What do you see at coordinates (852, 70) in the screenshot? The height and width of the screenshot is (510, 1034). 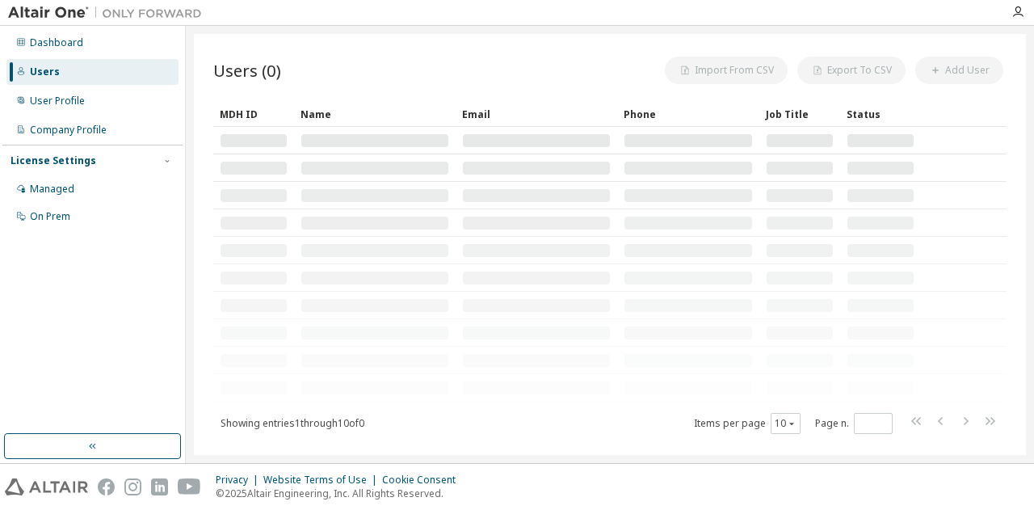 I see `button: Export To CSV` at bounding box center [852, 70].